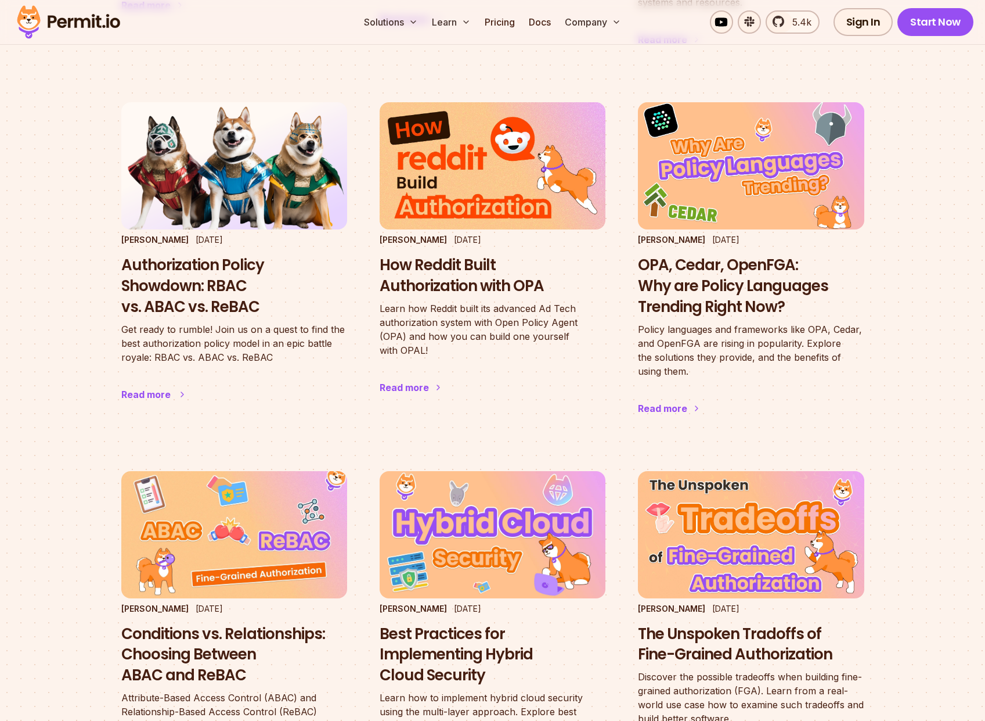 This screenshot has height=721, width=985. What do you see at coordinates (492, 165) in the screenshot?
I see `img: How Reddit Built Authorization with OPA` at bounding box center [492, 165].